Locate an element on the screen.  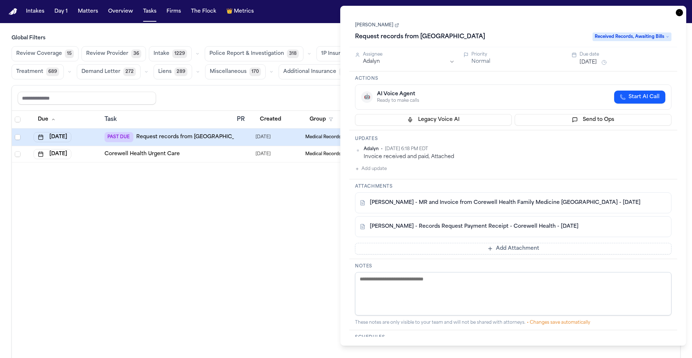
span: 0 is located at coordinates (343, 72).